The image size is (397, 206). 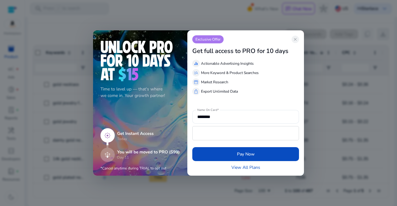 What do you see at coordinates (196, 64) in the screenshot?
I see `span: equalizer` at bounding box center [196, 64].